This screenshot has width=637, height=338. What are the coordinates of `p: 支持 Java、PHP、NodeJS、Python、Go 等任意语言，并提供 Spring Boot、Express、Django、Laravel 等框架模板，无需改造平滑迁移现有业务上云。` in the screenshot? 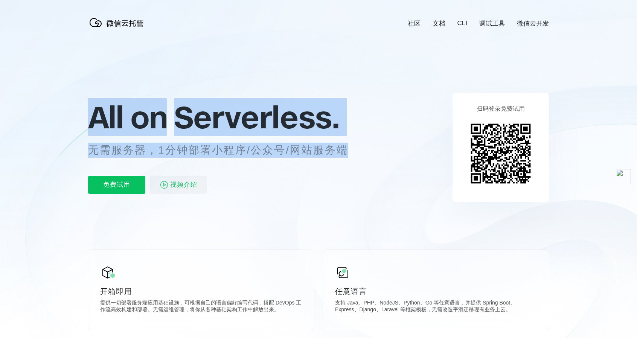 It's located at (436, 307).